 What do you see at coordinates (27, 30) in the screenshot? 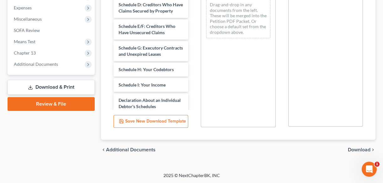
I see `span: SOFA Review` at bounding box center [27, 30].